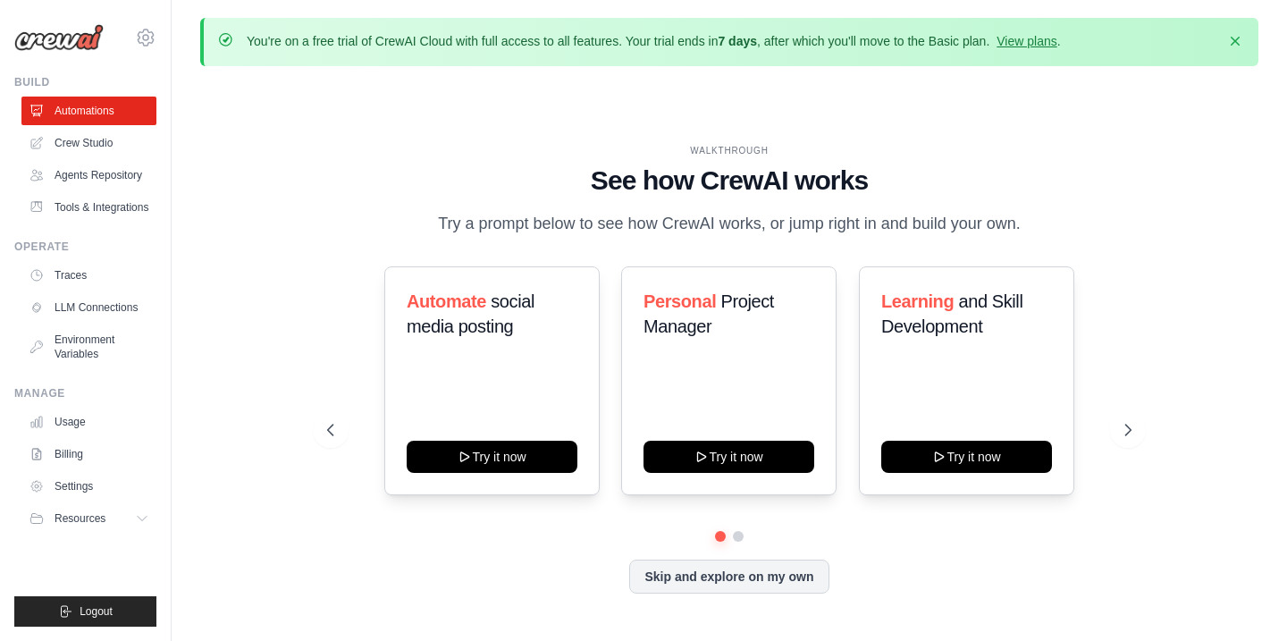 The width and height of the screenshot is (1287, 641). I want to click on span: Logout, so click(96, 611).